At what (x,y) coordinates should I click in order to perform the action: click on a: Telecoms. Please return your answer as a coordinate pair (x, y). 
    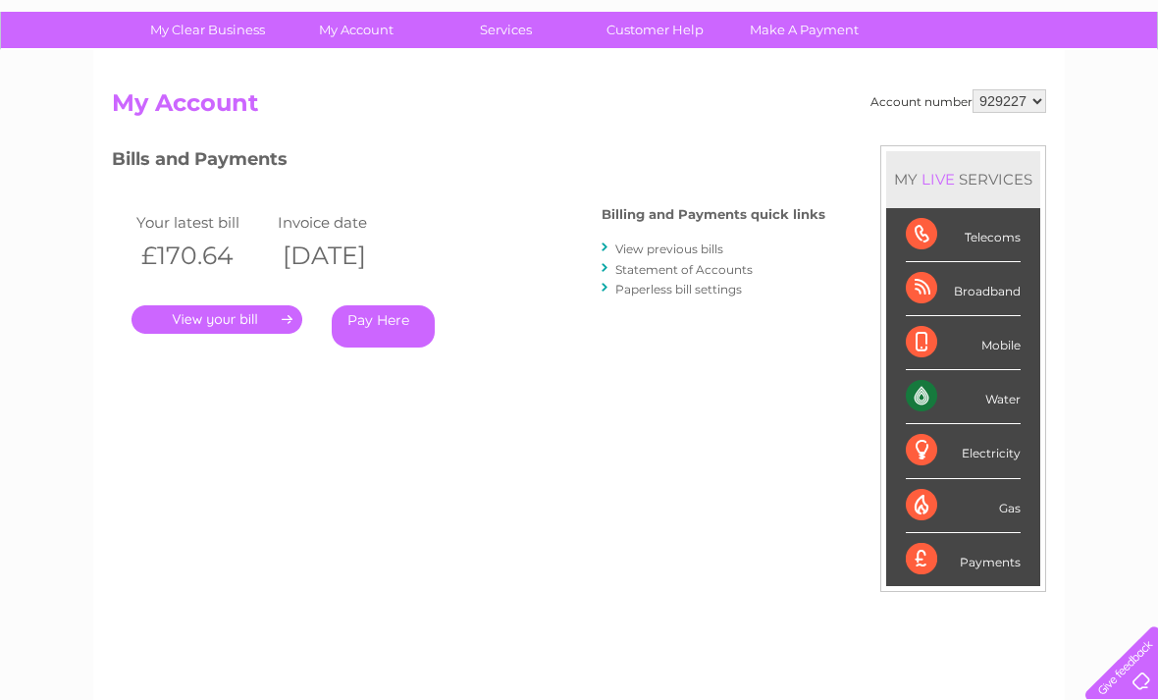
    Looking at the image, I should click on (946, 90).